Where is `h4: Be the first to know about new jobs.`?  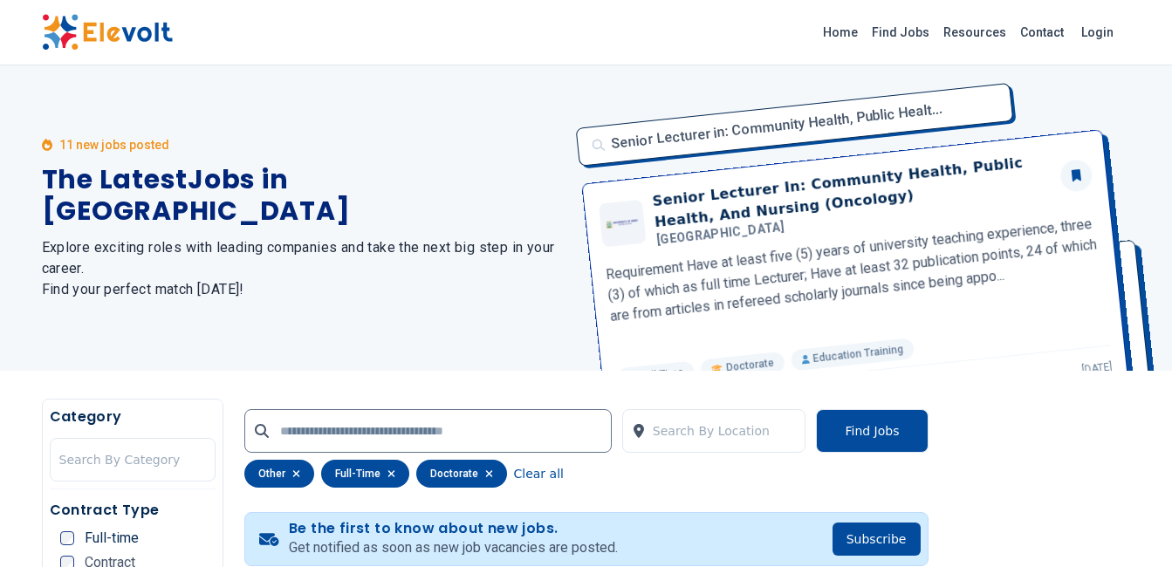
h4: Be the first to know about new jobs. is located at coordinates (453, 529).